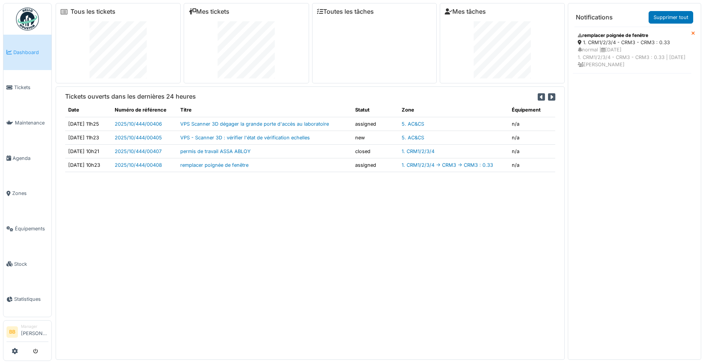 Image resolution: width=705 pixels, height=364 pixels. What do you see at coordinates (27, 19) in the screenshot?
I see `img: Badge_color-CXgf-gQk.svg` at bounding box center [27, 19].